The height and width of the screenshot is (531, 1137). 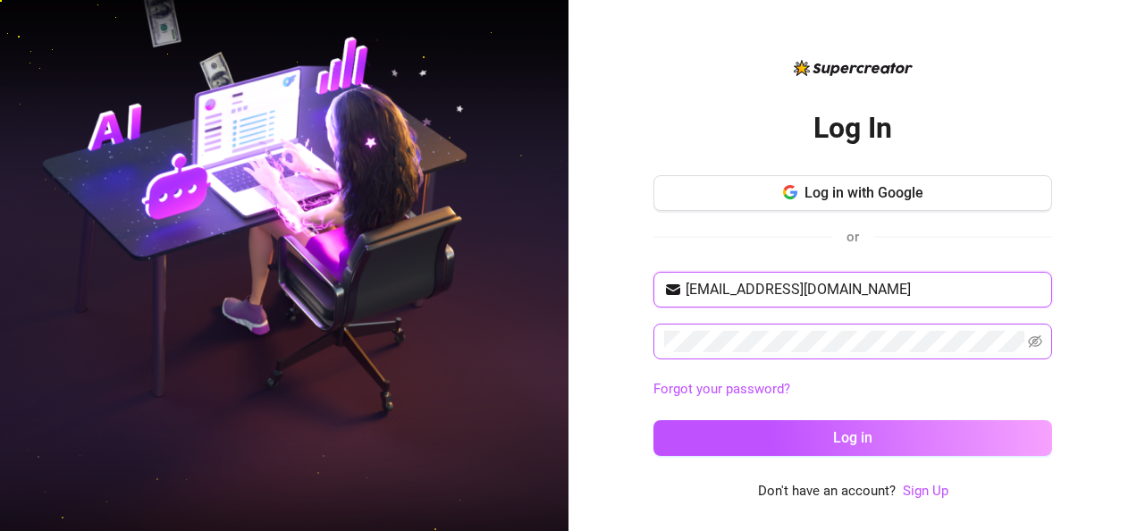 I want to click on span: Don't have an account?, so click(x=827, y=492).